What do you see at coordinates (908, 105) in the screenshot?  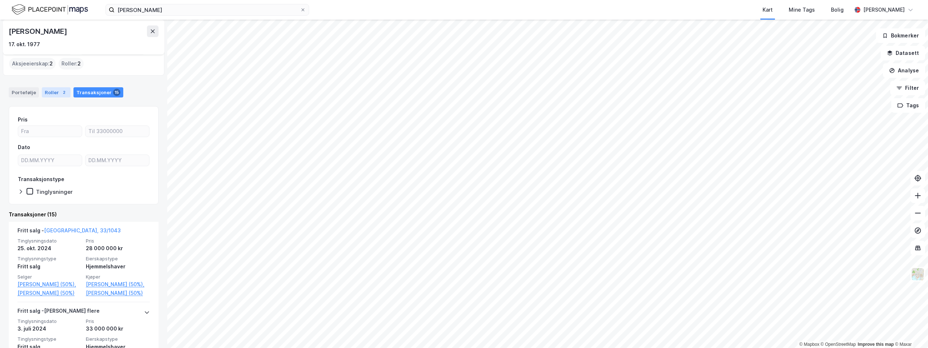 I see `button: Tags` at bounding box center [908, 105].